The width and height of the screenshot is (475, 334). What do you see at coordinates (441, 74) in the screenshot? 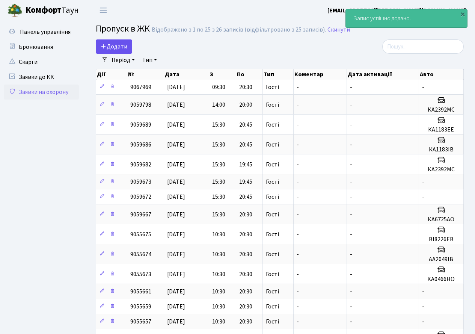
I see `th: Авто` at bounding box center [441, 74].